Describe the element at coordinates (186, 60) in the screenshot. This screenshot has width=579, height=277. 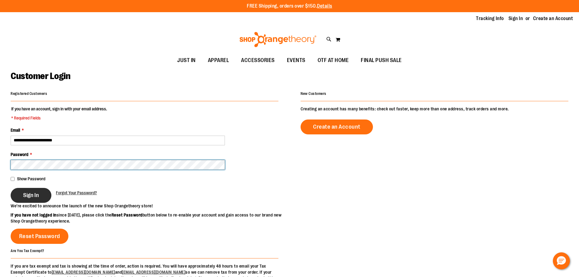
I see `span: JUST IN` at that location.